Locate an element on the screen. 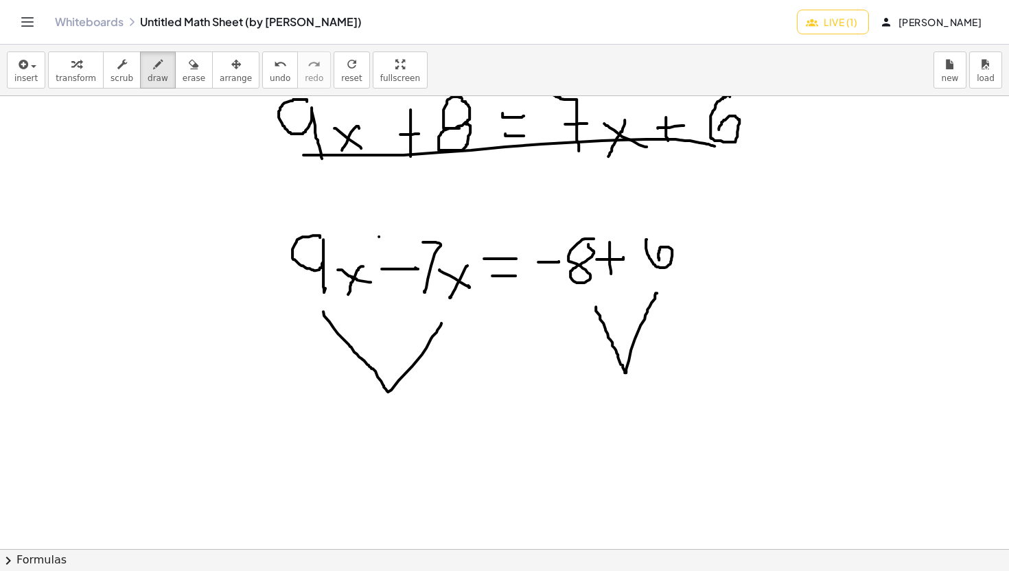  span: reset is located at coordinates (351, 78).